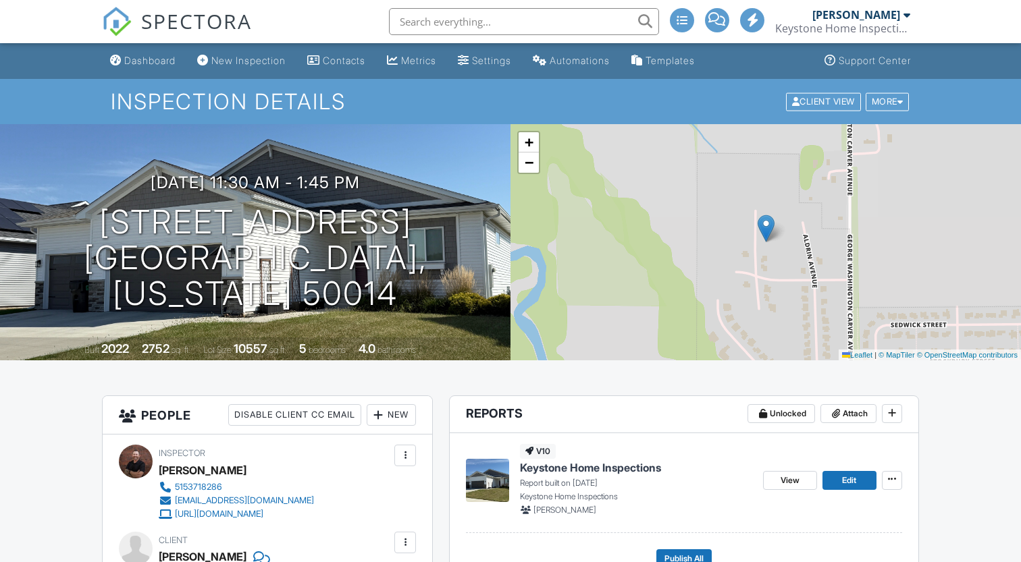 The width and height of the screenshot is (1021, 562). I want to click on div: Keystone Home Inspections, LLC, so click(843, 28).